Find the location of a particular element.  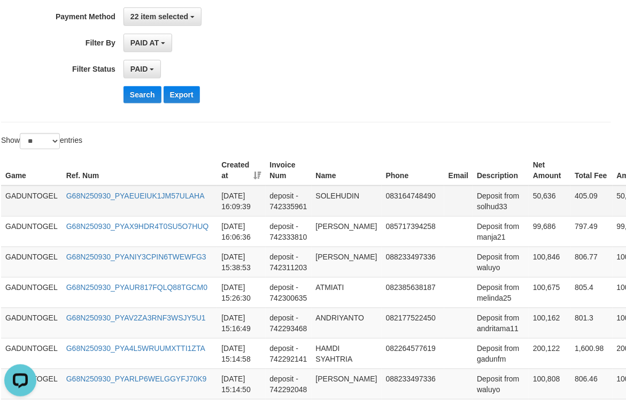

th: Description is located at coordinates (501, 170).